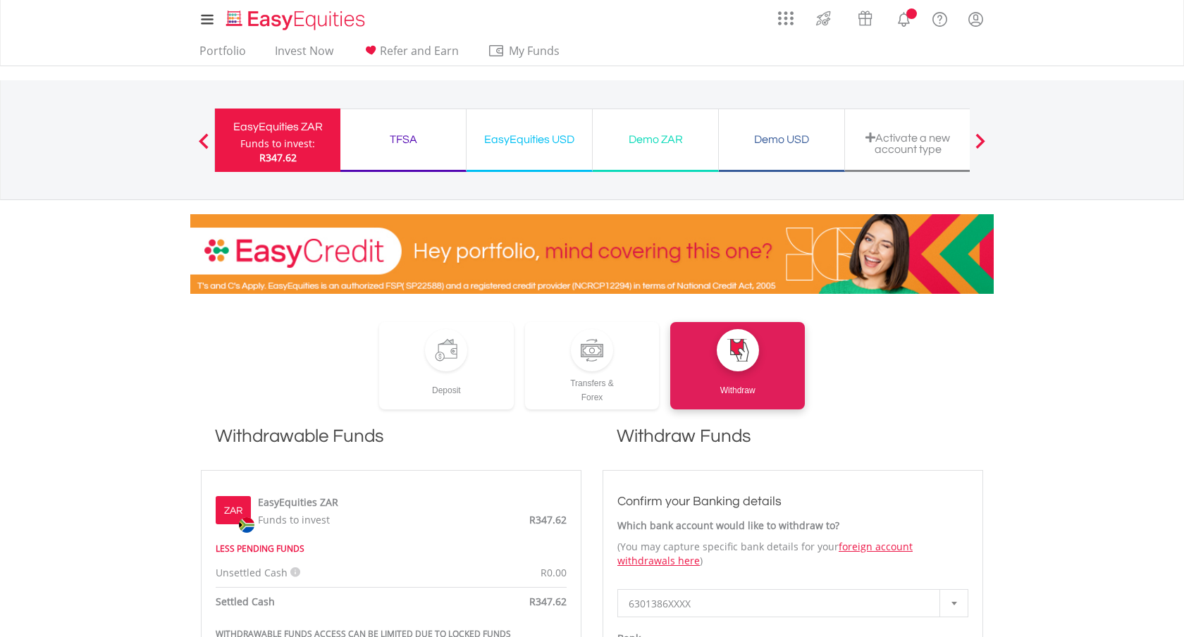 The image size is (1184, 637). Describe the element at coordinates (252, 572) in the screenshot. I see `span: Unsettled Cash` at that location.